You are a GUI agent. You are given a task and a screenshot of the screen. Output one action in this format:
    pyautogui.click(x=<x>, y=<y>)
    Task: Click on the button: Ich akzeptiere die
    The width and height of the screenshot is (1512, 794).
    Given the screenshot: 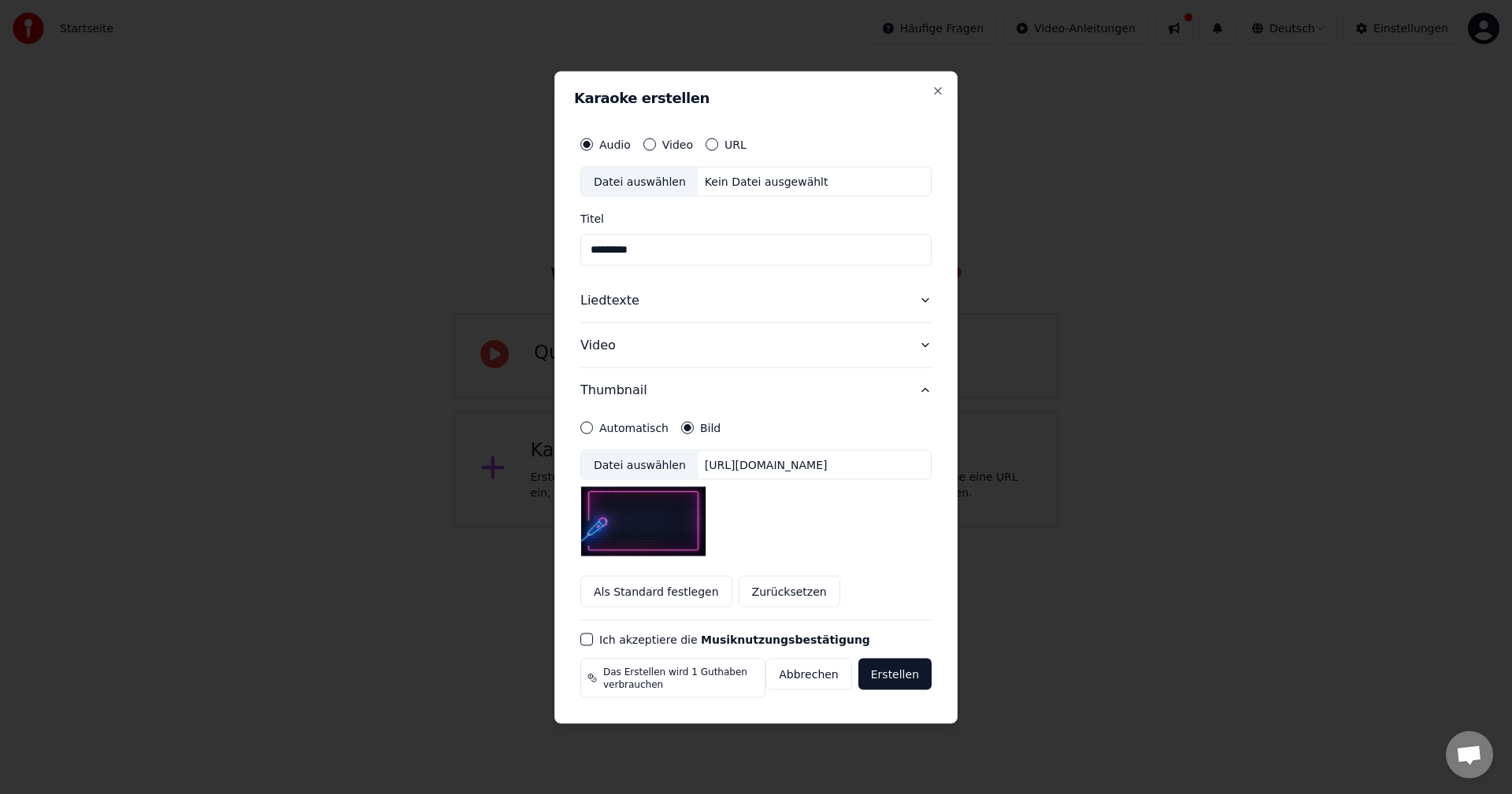 What is the action you would take?
    pyautogui.click(x=785, y=639)
    